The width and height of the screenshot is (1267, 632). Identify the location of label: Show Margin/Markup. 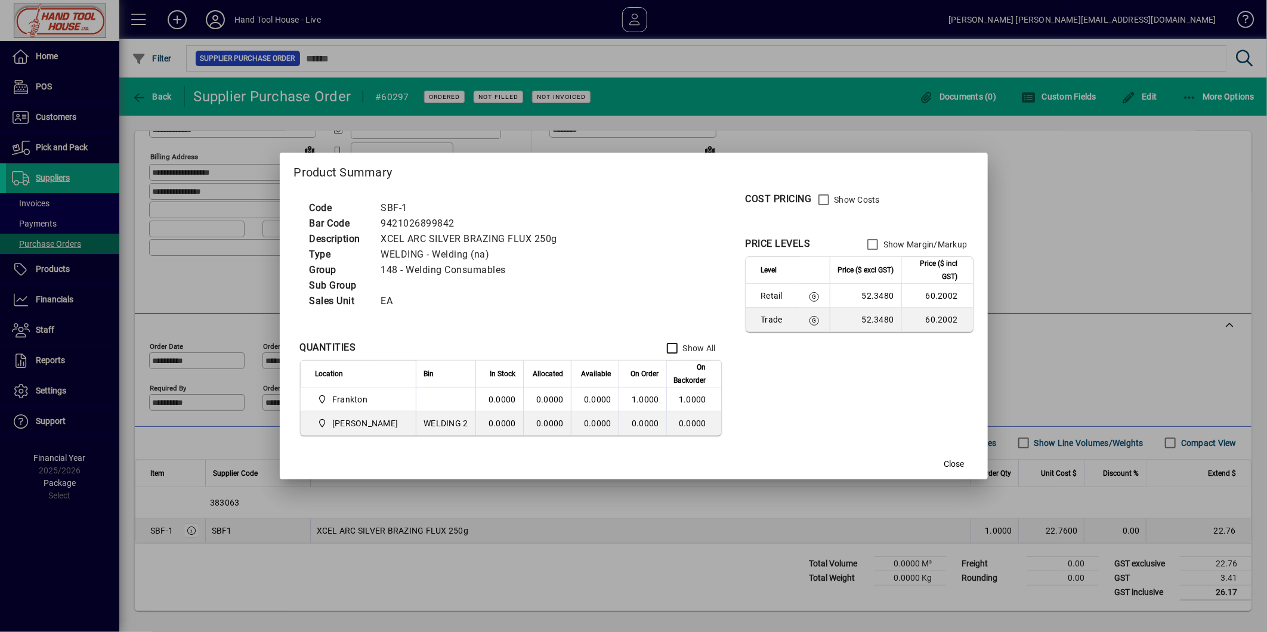
(924, 245).